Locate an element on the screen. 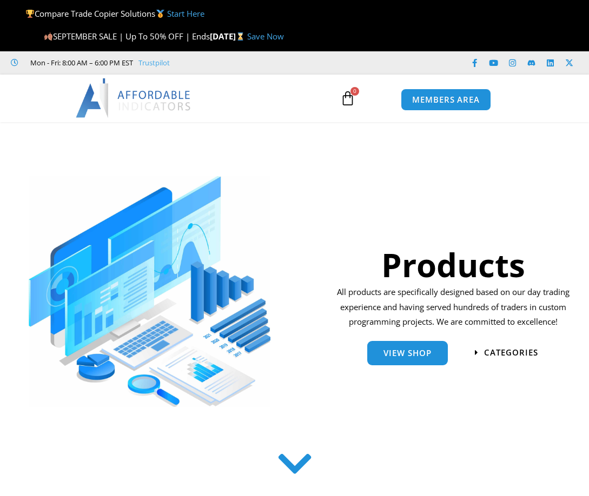 The height and width of the screenshot is (496, 589). span: View Shop is located at coordinates (407, 353).